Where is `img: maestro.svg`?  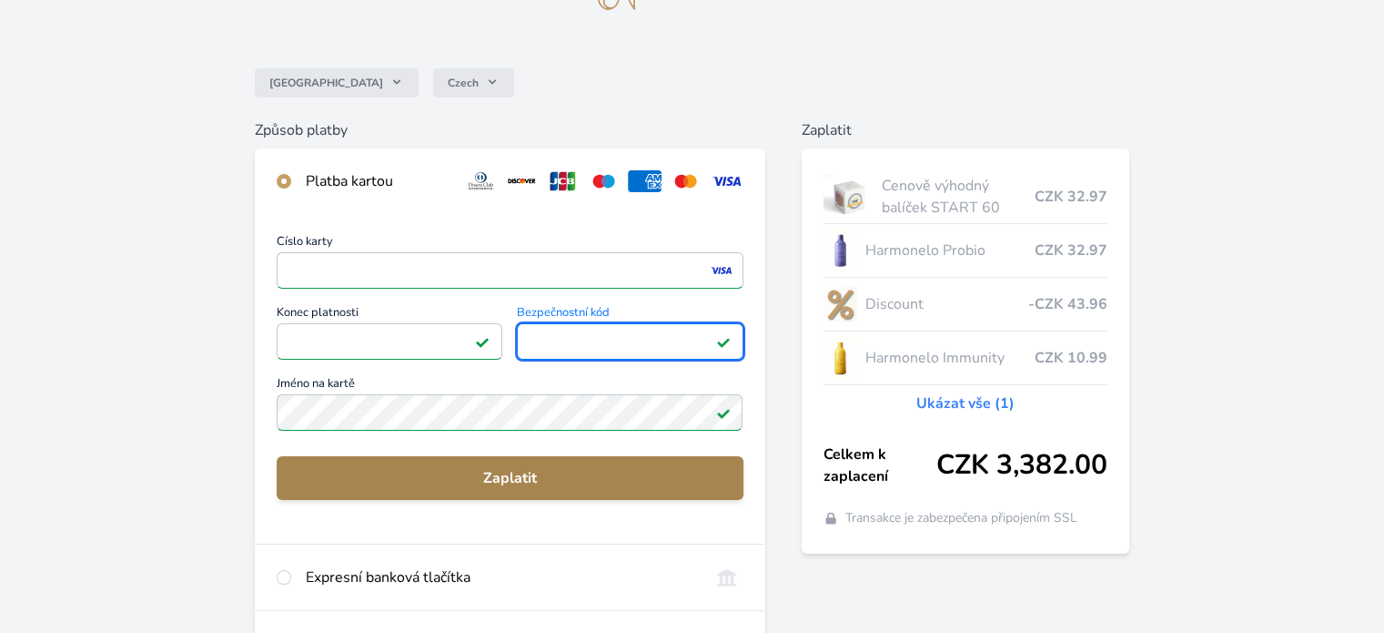 img: maestro.svg is located at coordinates (603, 181).